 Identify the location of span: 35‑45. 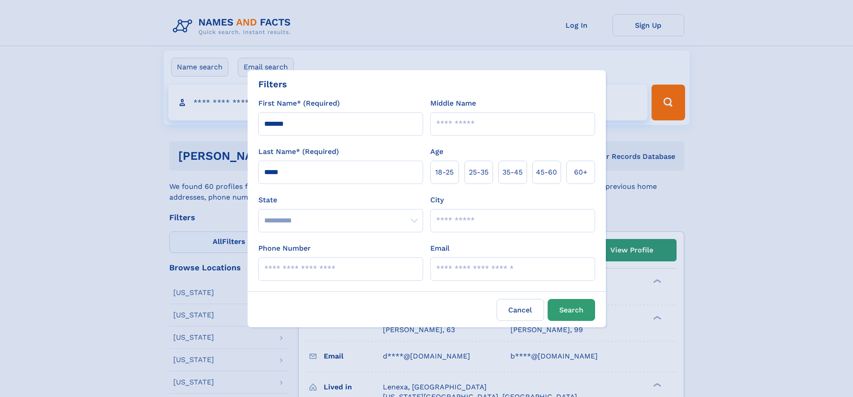
(512, 172).